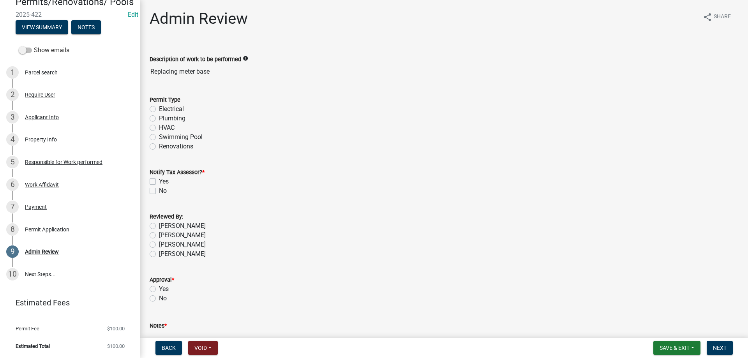 The image size is (748, 358). What do you see at coordinates (162, 280) in the screenshot?
I see `label: Approval` at bounding box center [162, 280].